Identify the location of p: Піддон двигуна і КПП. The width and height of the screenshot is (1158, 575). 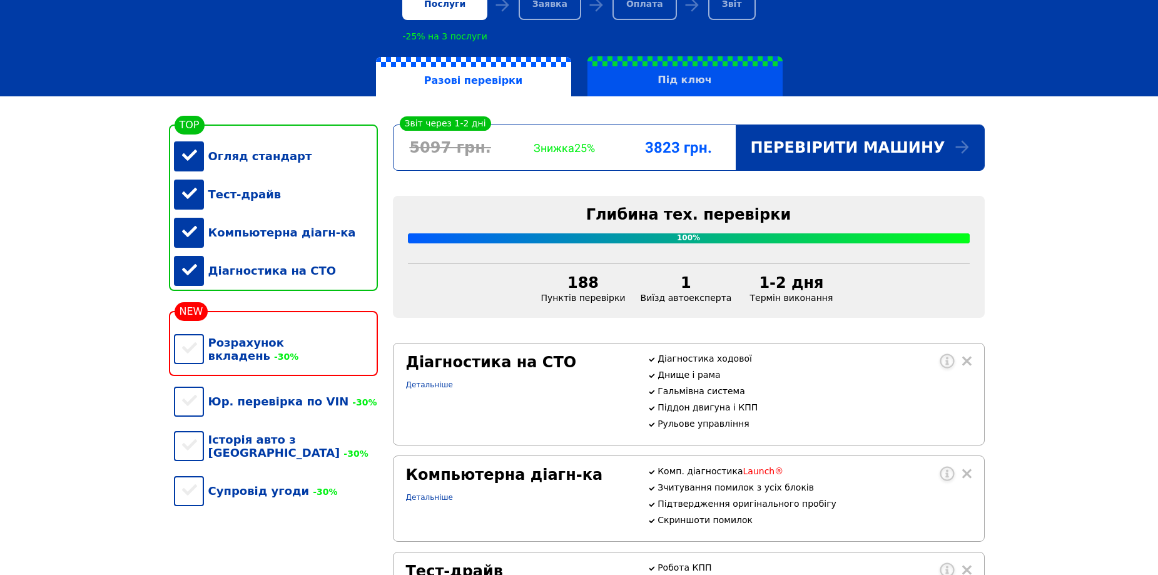
(814, 407).